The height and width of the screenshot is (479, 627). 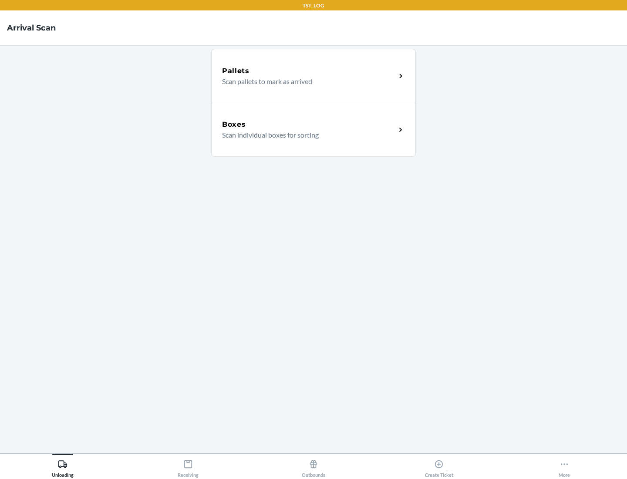 I want to click on button: Create Ticket, so click(x=439, y=465).